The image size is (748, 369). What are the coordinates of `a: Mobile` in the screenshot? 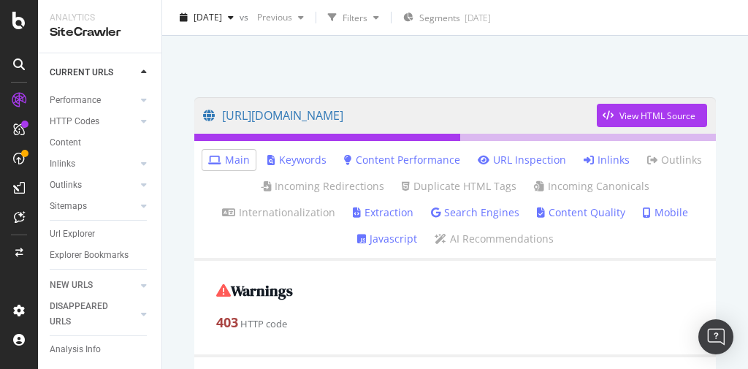 It's located at (665, 213).